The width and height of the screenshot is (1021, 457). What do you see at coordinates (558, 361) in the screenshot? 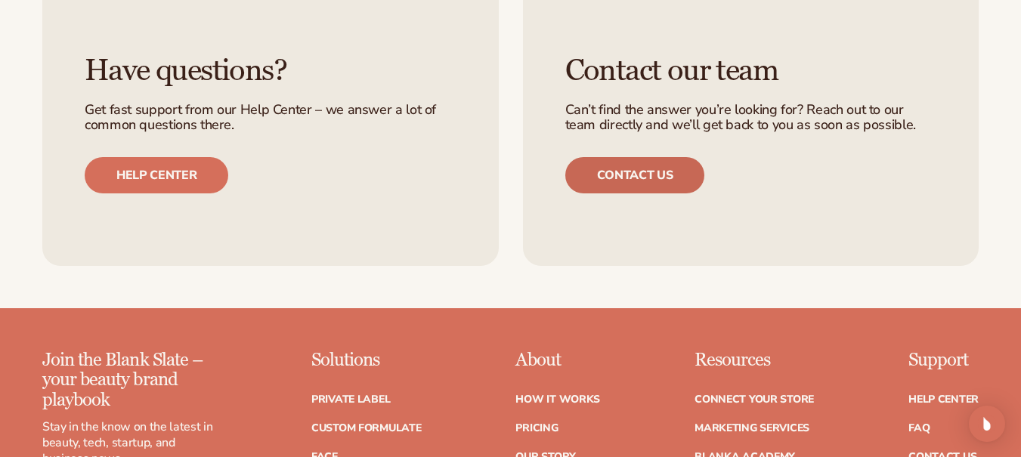
I see `p: About` at bounding box center [558, 361].